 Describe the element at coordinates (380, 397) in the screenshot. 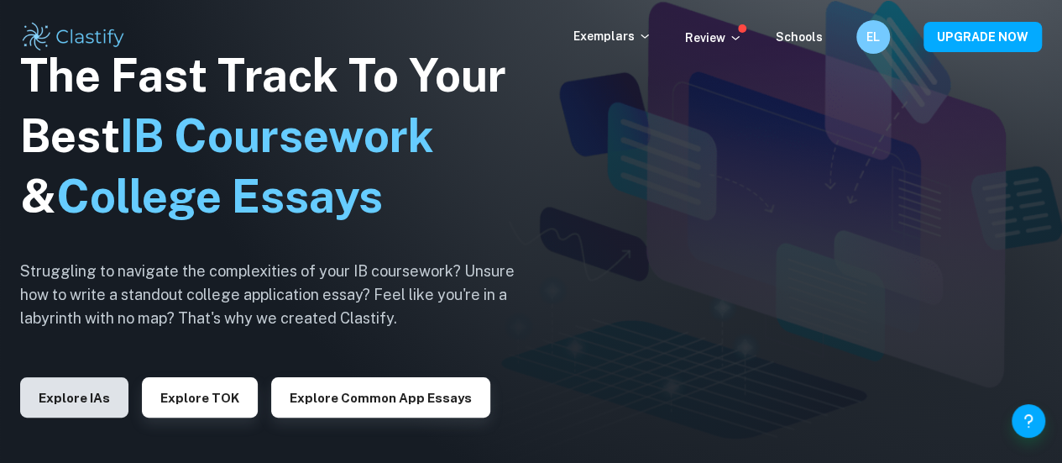

I see `button: Explore Common App essays` at that location.